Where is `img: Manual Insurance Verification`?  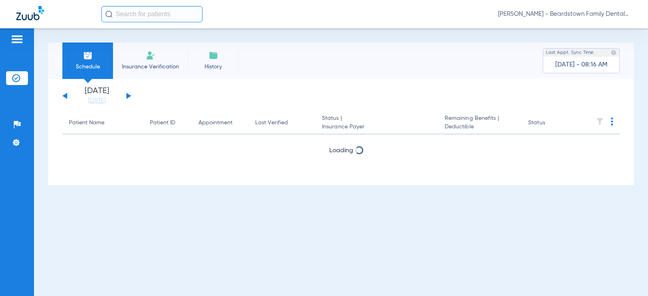
img: Manual Insurance Verification is located at coordinates (151, 55).